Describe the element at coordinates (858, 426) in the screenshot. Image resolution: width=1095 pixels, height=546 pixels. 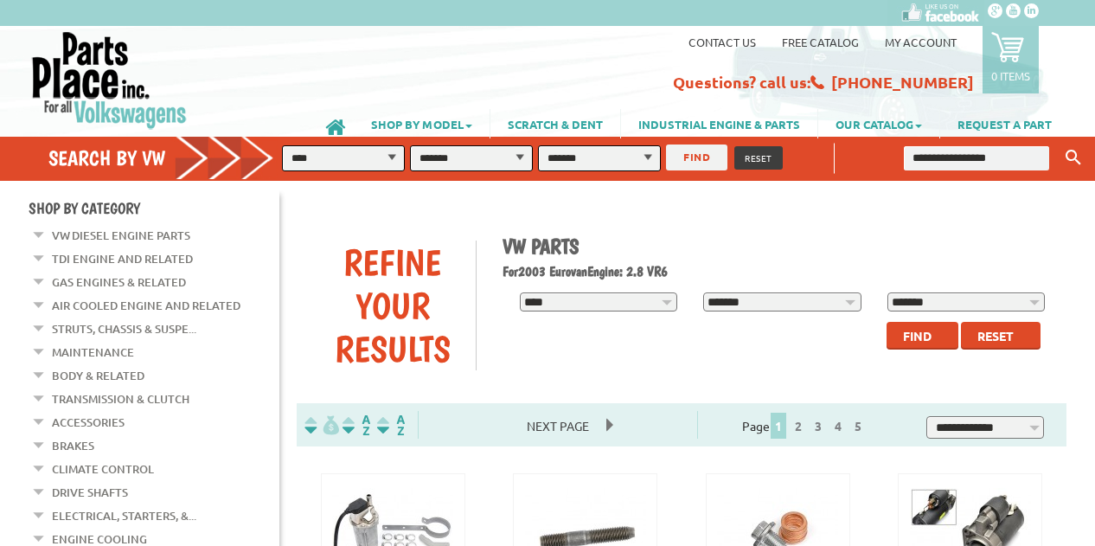
I see `a: 5` at that location.